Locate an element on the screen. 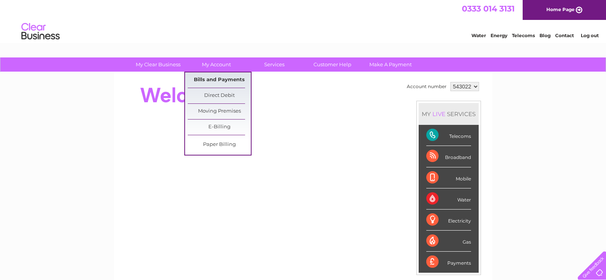 Image resolution: width=606 pixels, height=280 pixels. a: Moving Premises is located at coordinates (219, 111).